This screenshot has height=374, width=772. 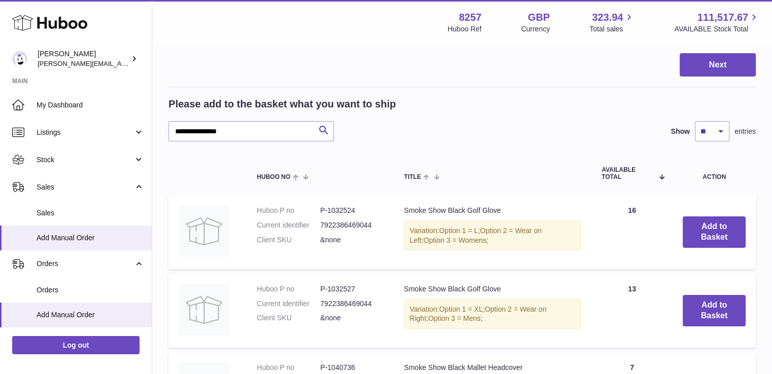 I want to click on span: Option 1 = L;, so click(x=459, y=231).